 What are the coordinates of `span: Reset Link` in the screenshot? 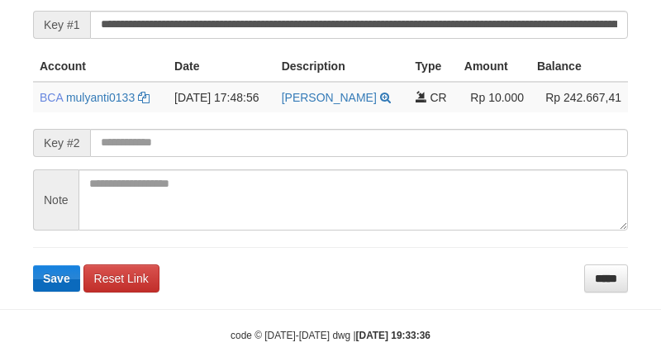 It's located at (121, 278).